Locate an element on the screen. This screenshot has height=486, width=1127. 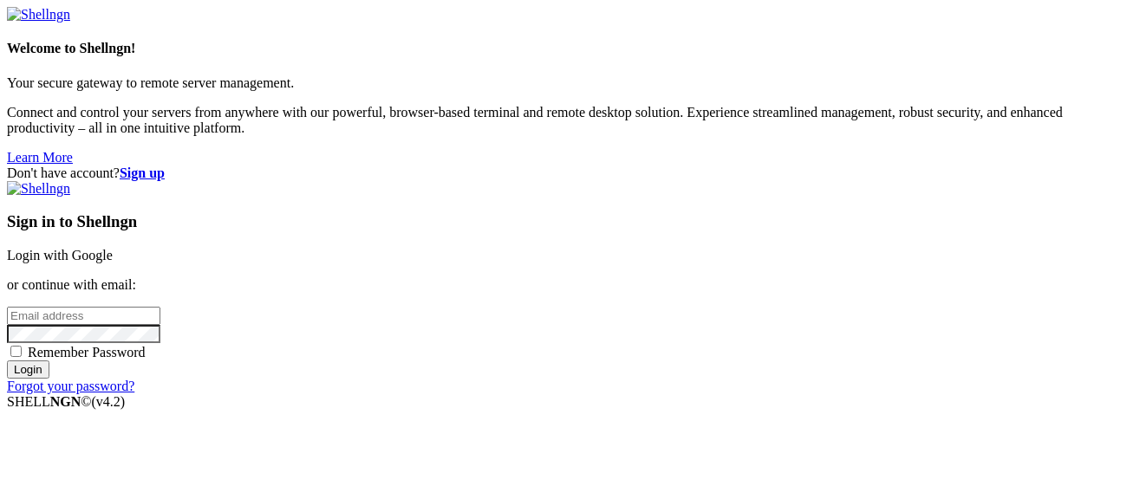
strong: Sign up is located at coordinates (142, 172).